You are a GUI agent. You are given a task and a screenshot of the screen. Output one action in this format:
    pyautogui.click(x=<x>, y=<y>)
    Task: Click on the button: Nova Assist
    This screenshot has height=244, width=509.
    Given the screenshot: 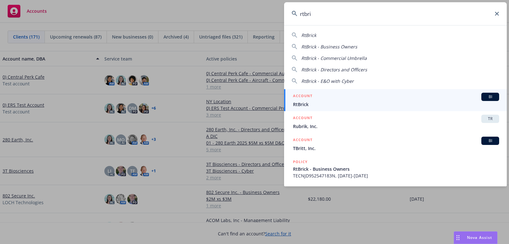 What is the action you would take?
    pyautogui.click(x=476, y=237)
    